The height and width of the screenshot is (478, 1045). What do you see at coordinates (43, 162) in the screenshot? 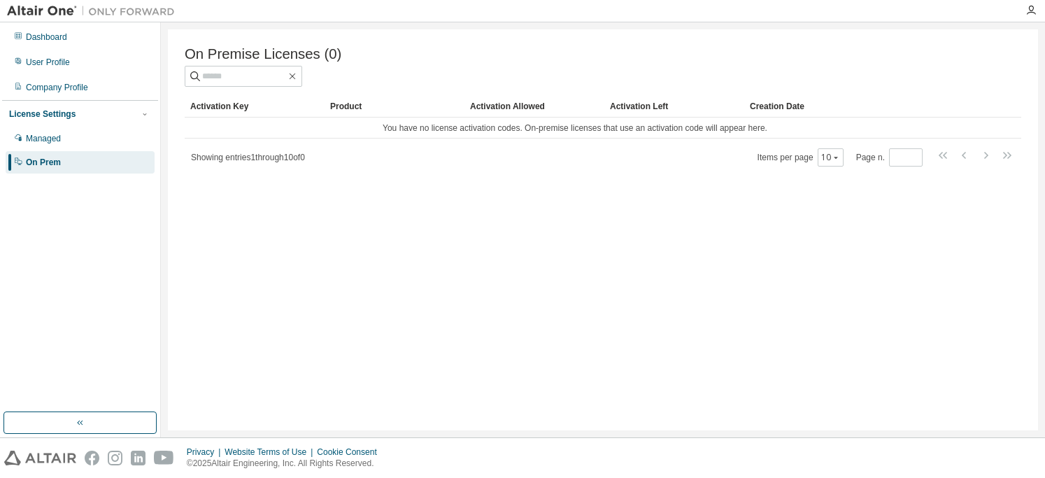
I see `div: On Prem` at bounding box center [43, 162].